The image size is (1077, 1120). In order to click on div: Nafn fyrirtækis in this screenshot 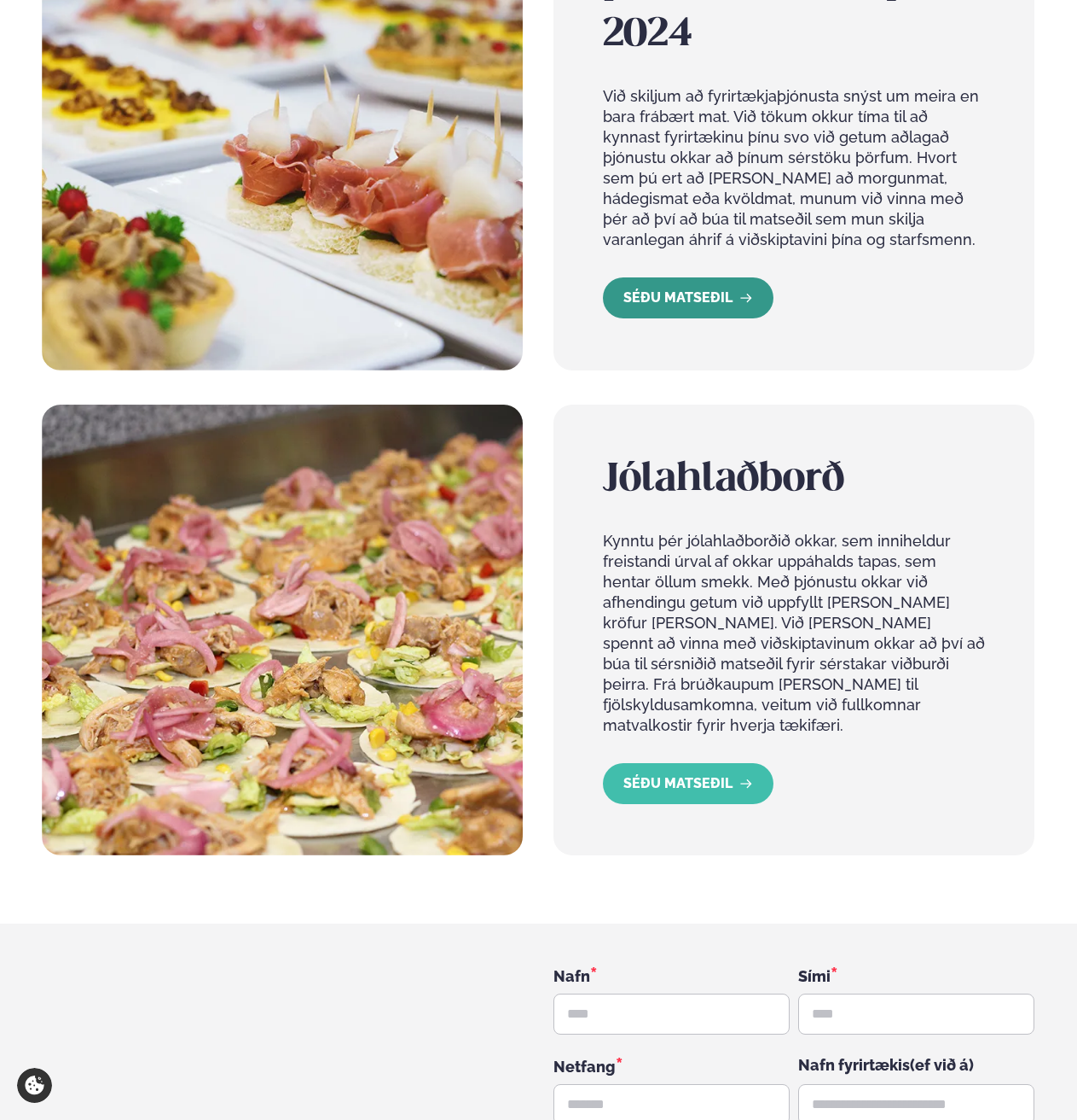, I will do `click(916, 1065)`.